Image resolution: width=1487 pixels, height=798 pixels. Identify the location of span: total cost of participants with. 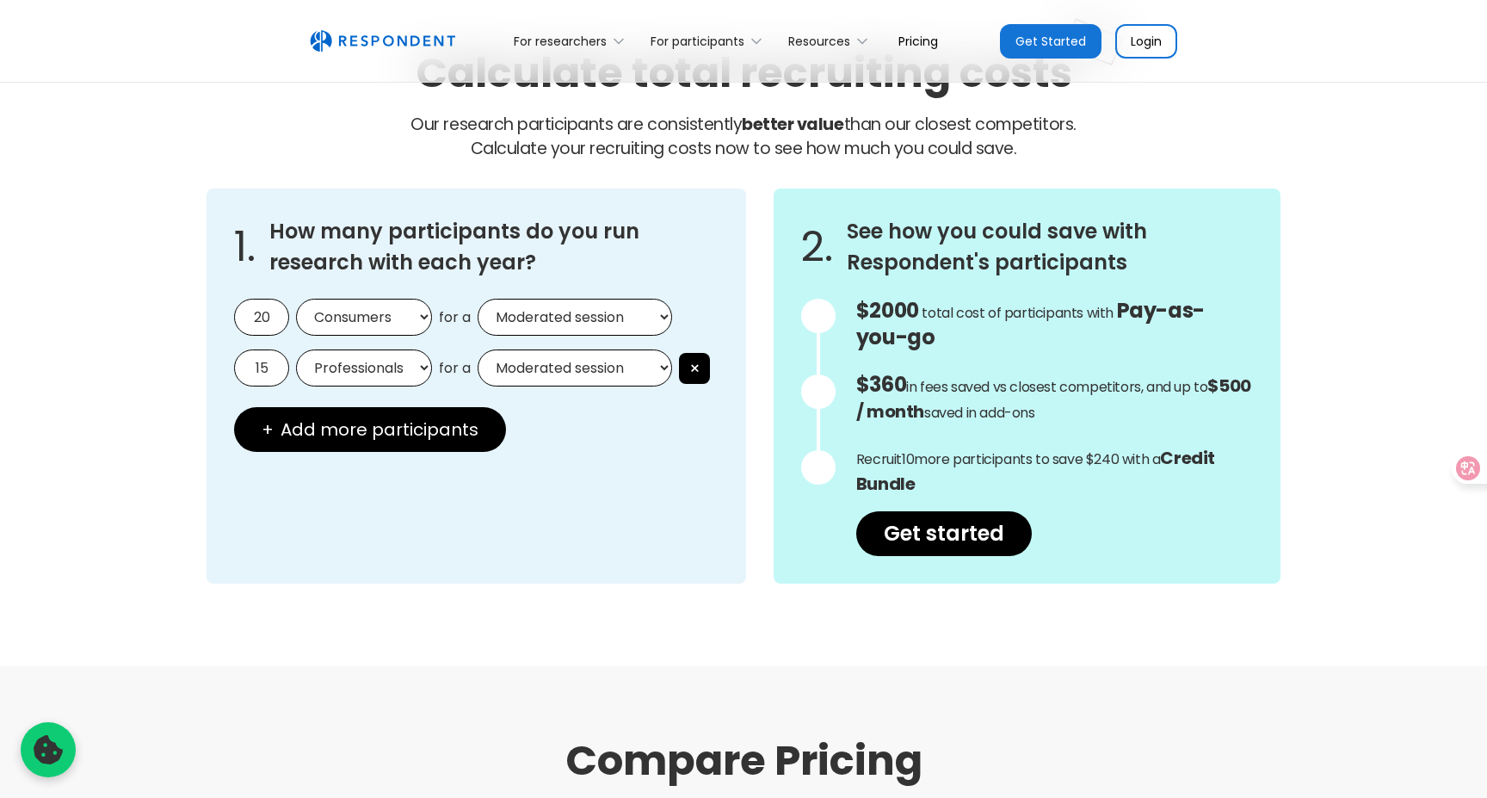
(1017, 312).